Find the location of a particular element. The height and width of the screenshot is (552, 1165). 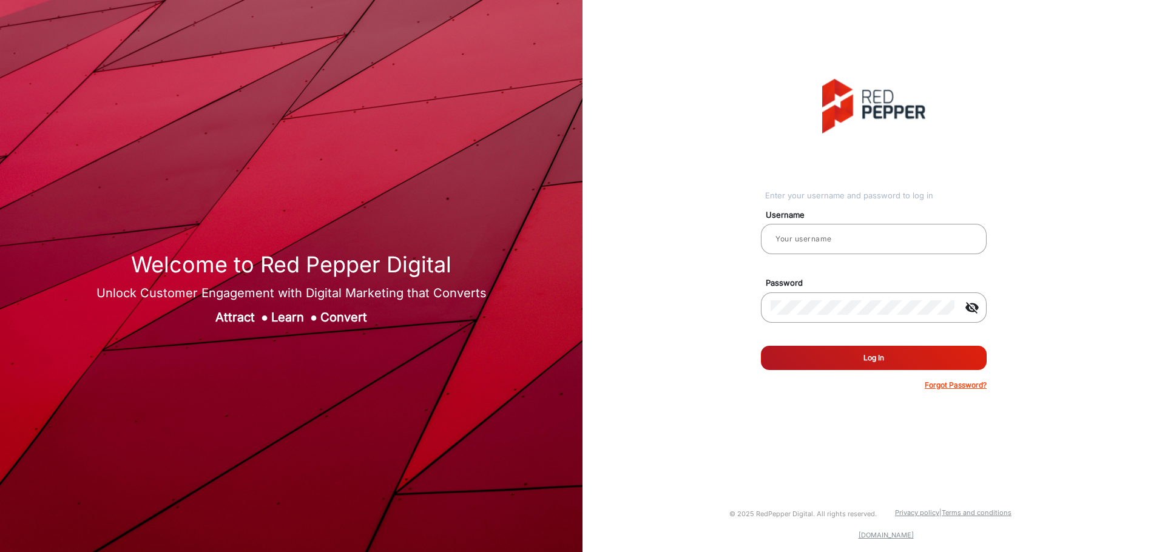

a: Terms and conditions is located at coordinates (976, 513).